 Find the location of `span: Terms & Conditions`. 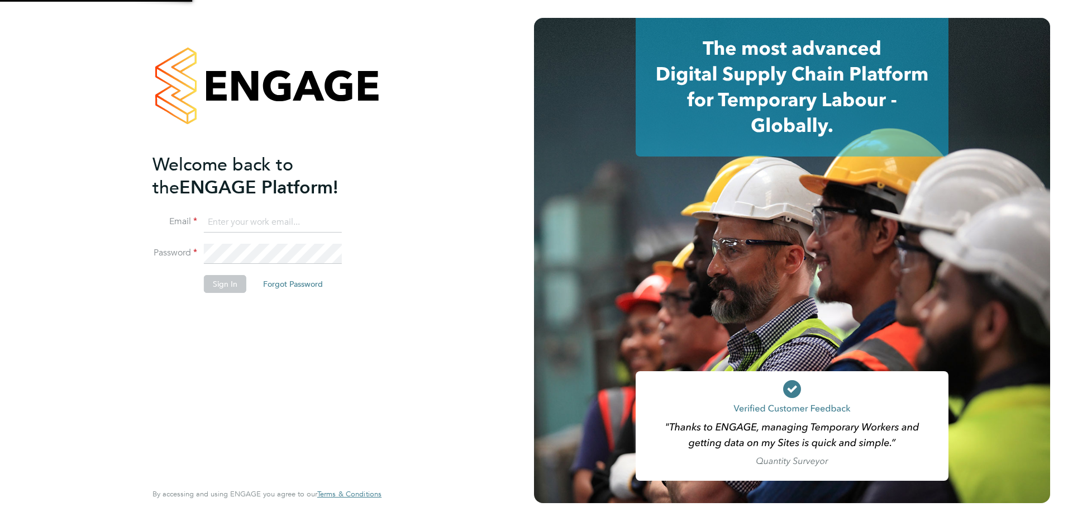

span: Terms & Conditions is located at coordinates (349, 493).